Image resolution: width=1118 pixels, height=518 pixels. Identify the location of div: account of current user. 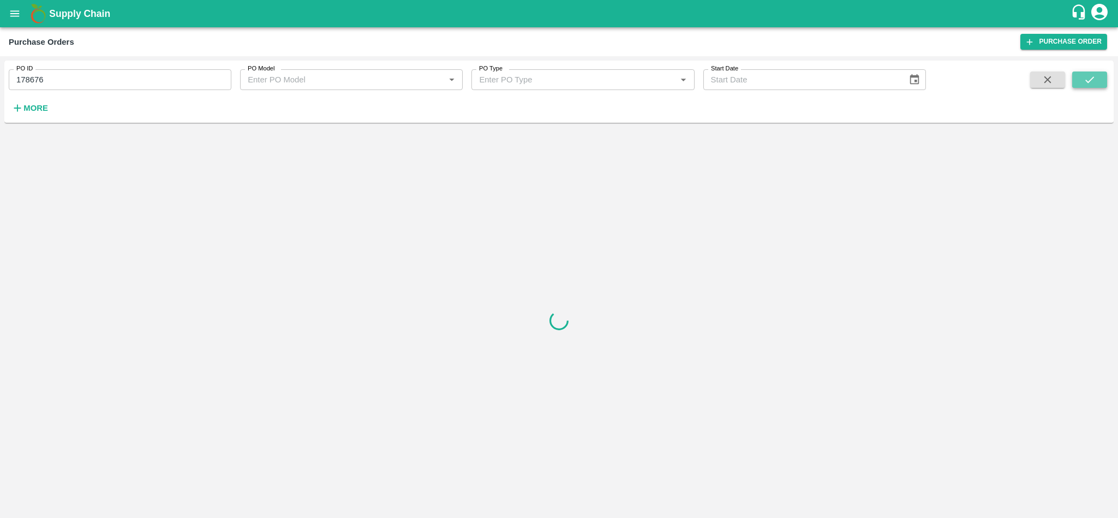
(1100, 14).